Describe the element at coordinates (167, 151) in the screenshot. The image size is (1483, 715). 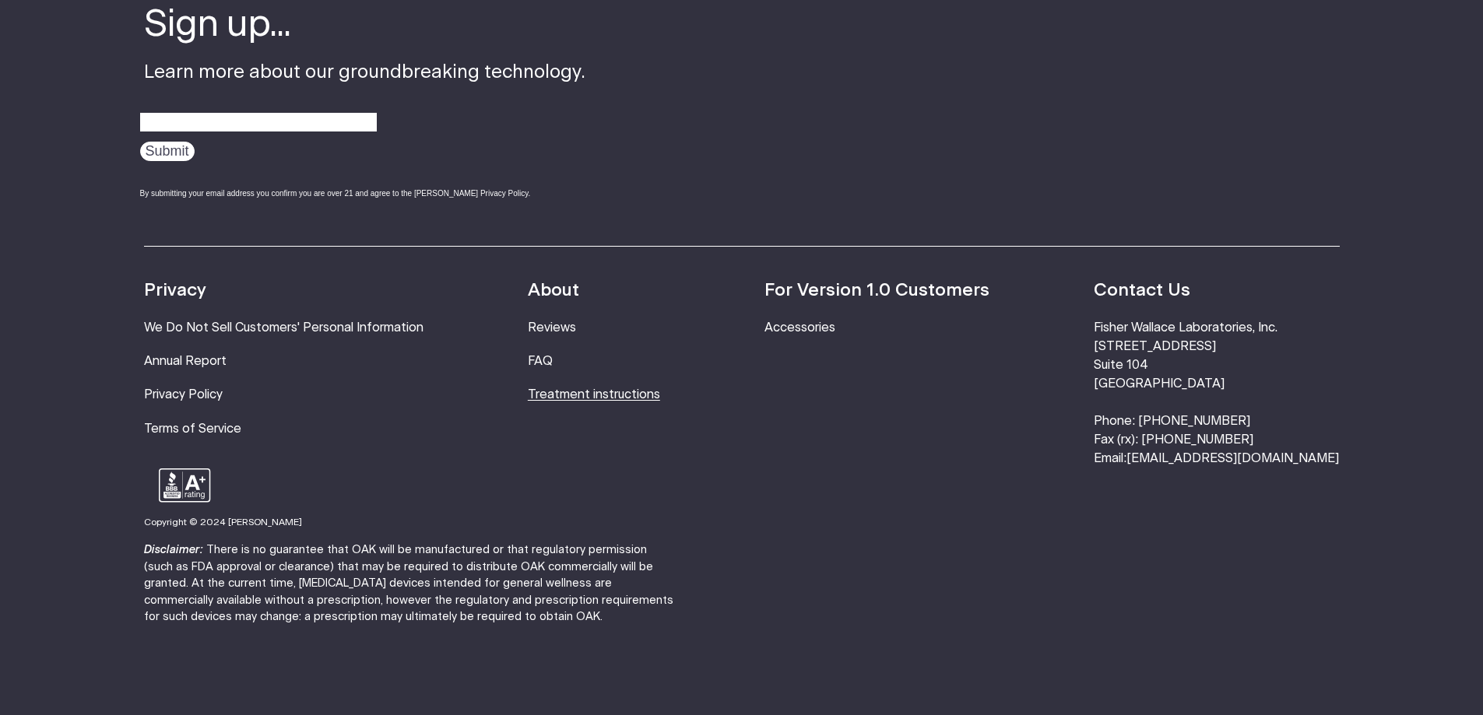
I see `input: Submit` at that location.